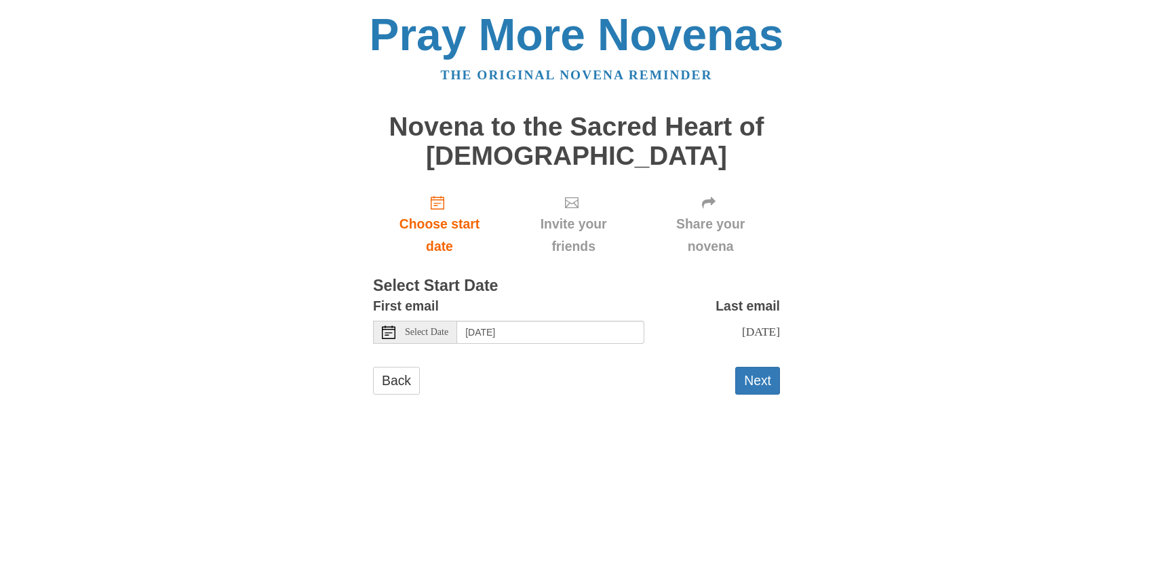 The height and width of the screenshot is (575, 1153). I want to click on a: Pray More Novenas, so click(577, 35).